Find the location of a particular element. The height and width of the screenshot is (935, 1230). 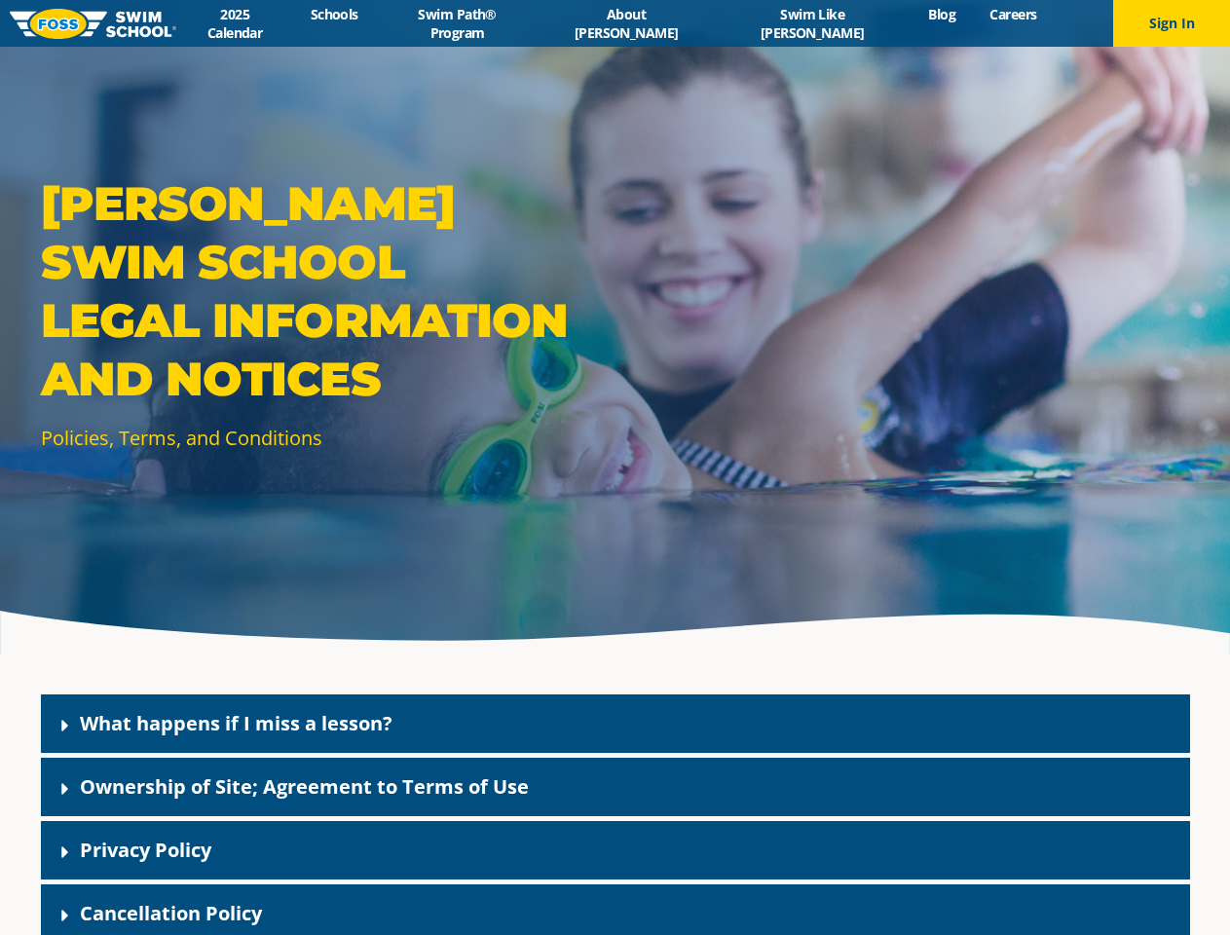

a: Ownership of Site; Agreement to Terms of Use is located at coordinates (304, 786).